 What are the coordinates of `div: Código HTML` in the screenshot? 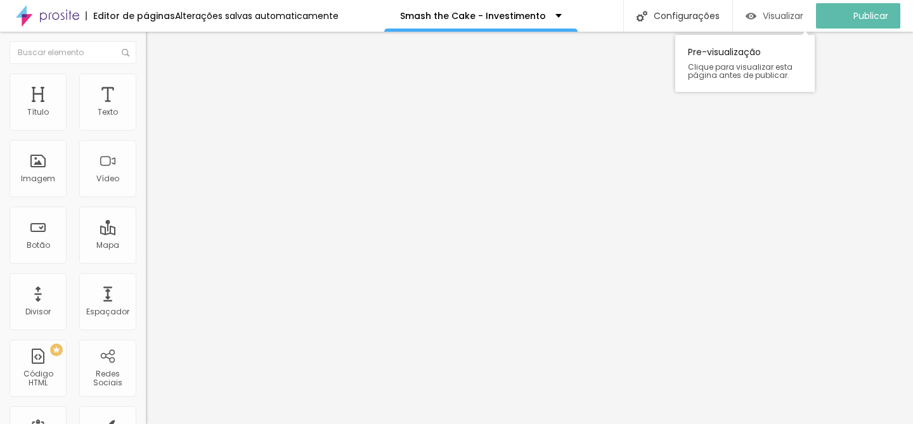 It's located at (37, 379).